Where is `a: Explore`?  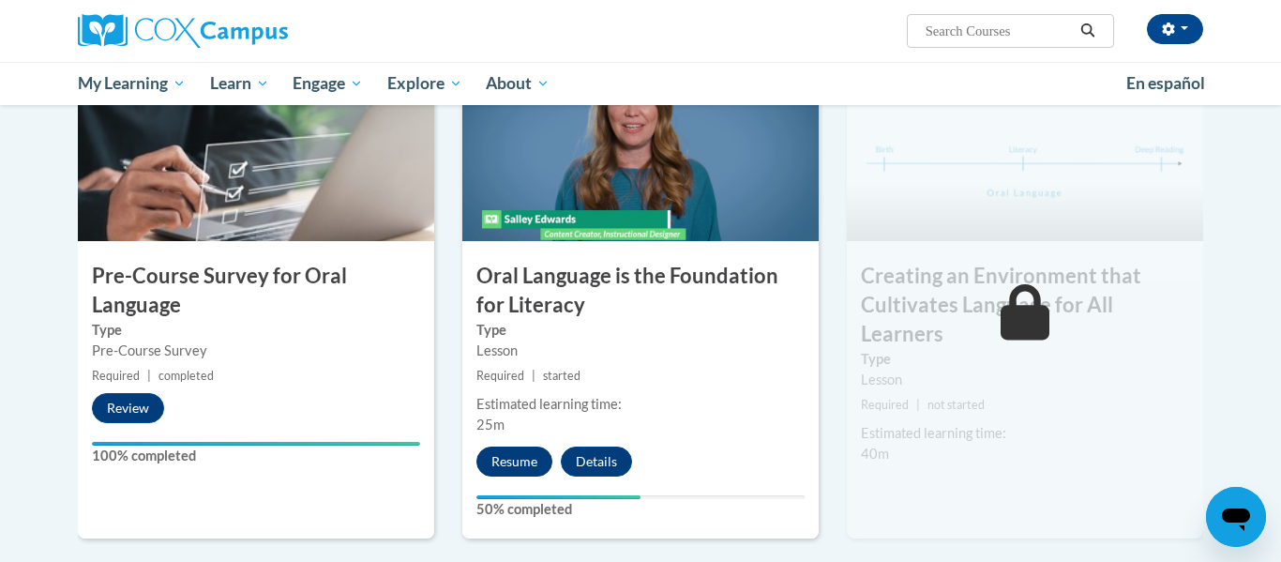 a: Explore is located at coordinates (425, 83).